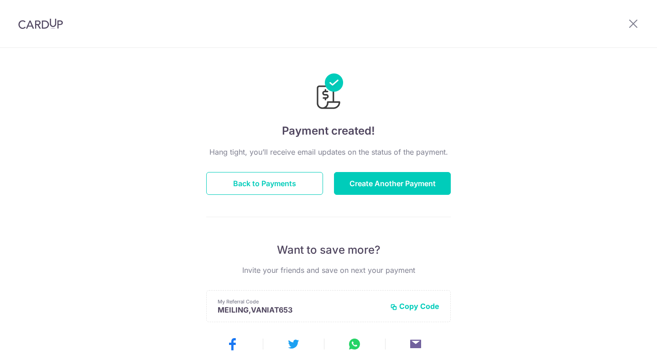 The width and height of the screenshot is (657, 355). What do you see at coordinates (300, 310) in the screenshot?
I see `p: MEILING,VANIAT653` at bounding box center [300, 310].